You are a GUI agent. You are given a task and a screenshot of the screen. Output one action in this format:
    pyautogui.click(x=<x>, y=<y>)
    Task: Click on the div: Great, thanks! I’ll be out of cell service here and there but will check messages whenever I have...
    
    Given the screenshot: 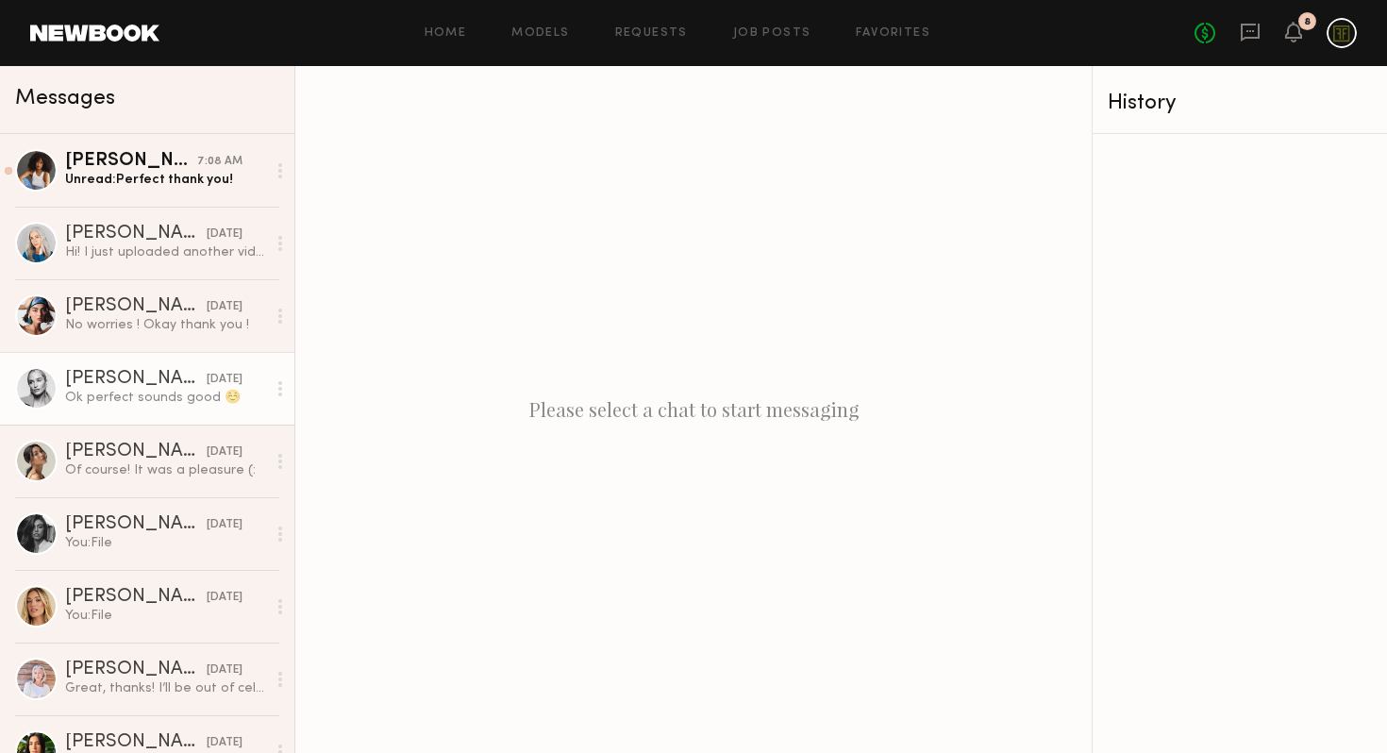 What is the action you would take?
    pyautogui.click(x=165, y=688)
    